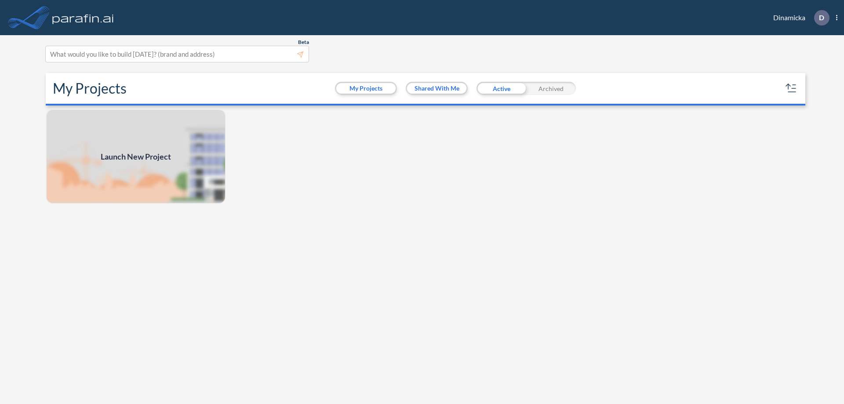 This screenshot has width=844, height=404. What do you see at coordinates (136, 156) in the screenshot?
I see `span: Launch New Project` at bounding box center [136, 156].